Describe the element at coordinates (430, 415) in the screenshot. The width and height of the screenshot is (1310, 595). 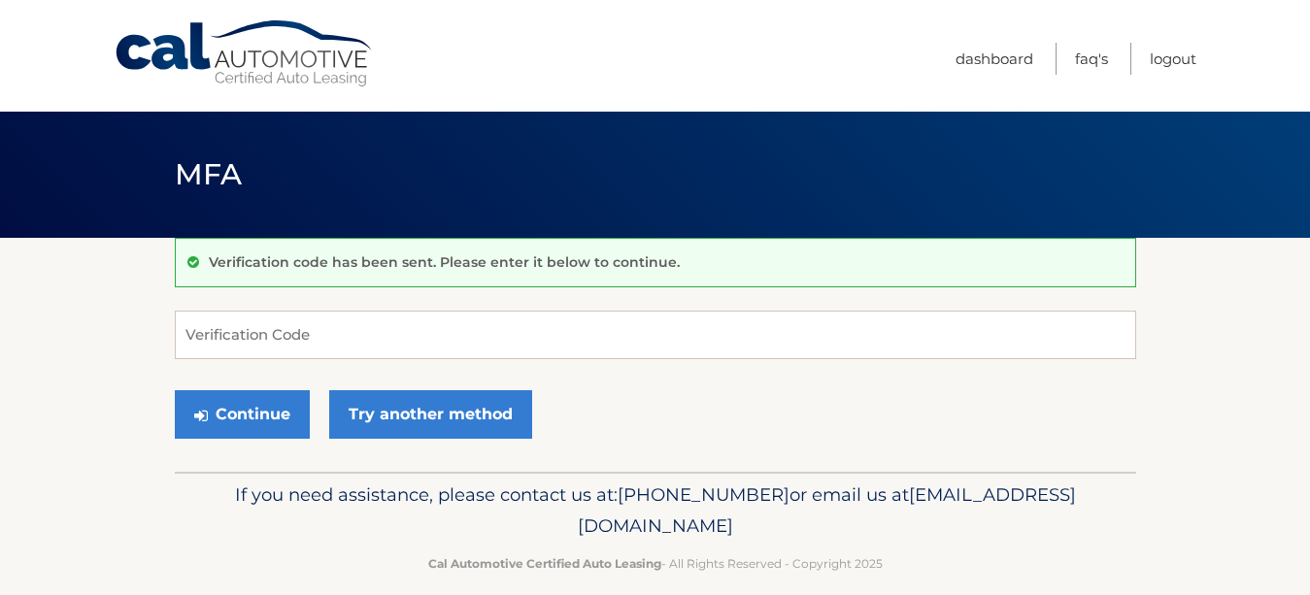
I see `a: Try another method` at that location.